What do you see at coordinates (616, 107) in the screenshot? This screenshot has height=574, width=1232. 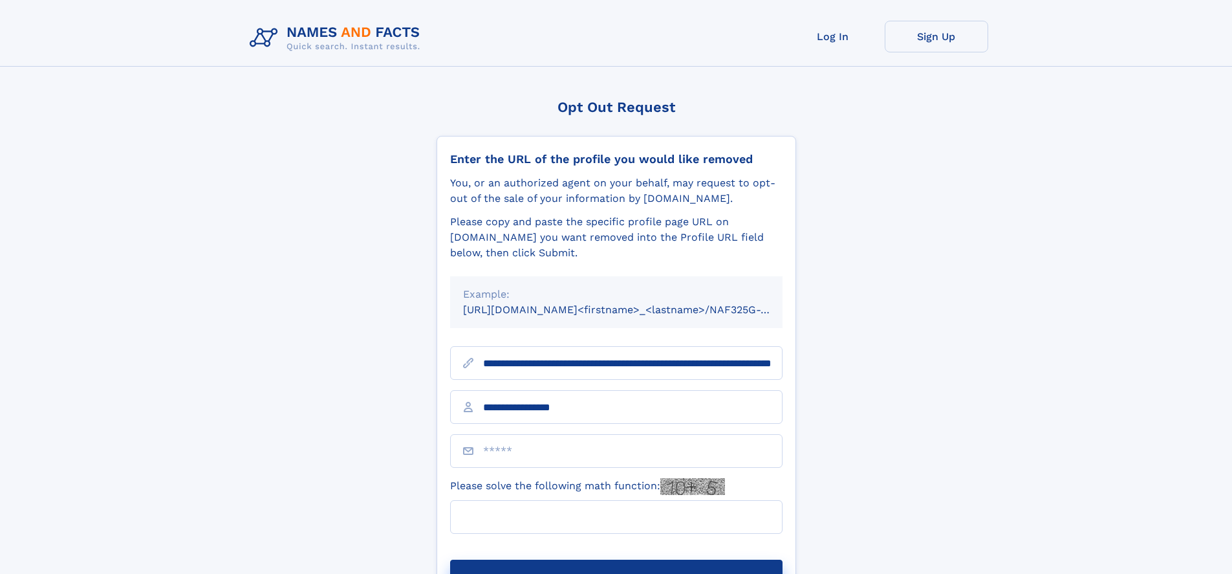 I see `div: Opt Out Request` at bounding box center [616, 107].